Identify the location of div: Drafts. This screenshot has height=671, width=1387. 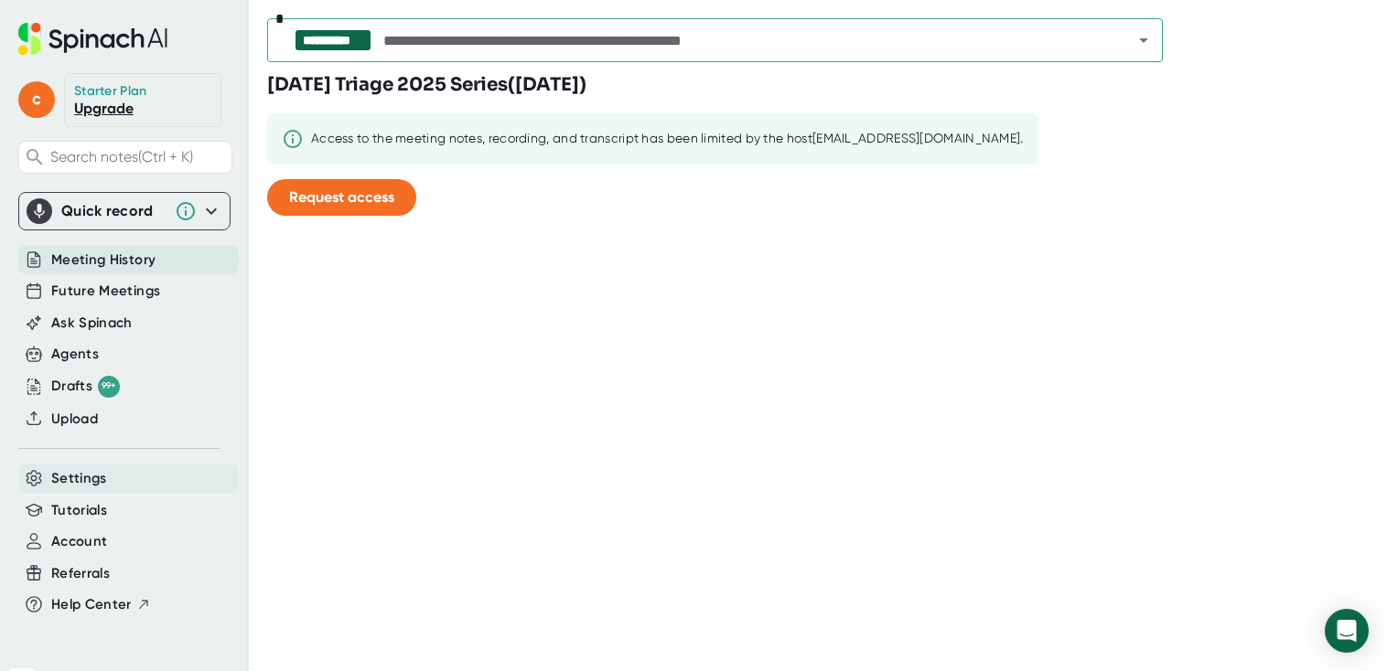
(85, 387).